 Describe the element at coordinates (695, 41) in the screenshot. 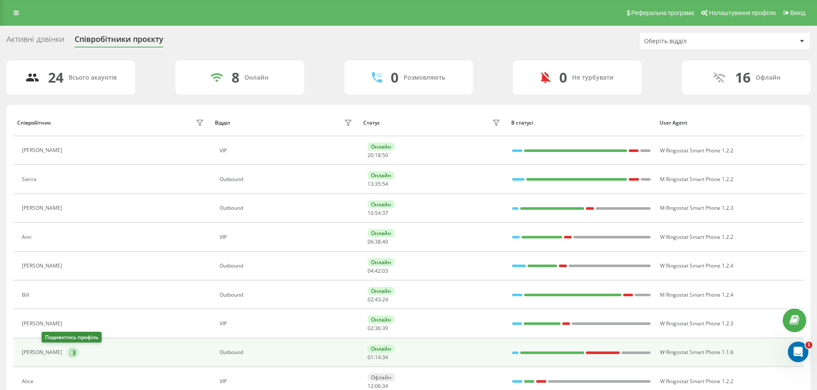

I see `div: Оберіть відділ` at that location.